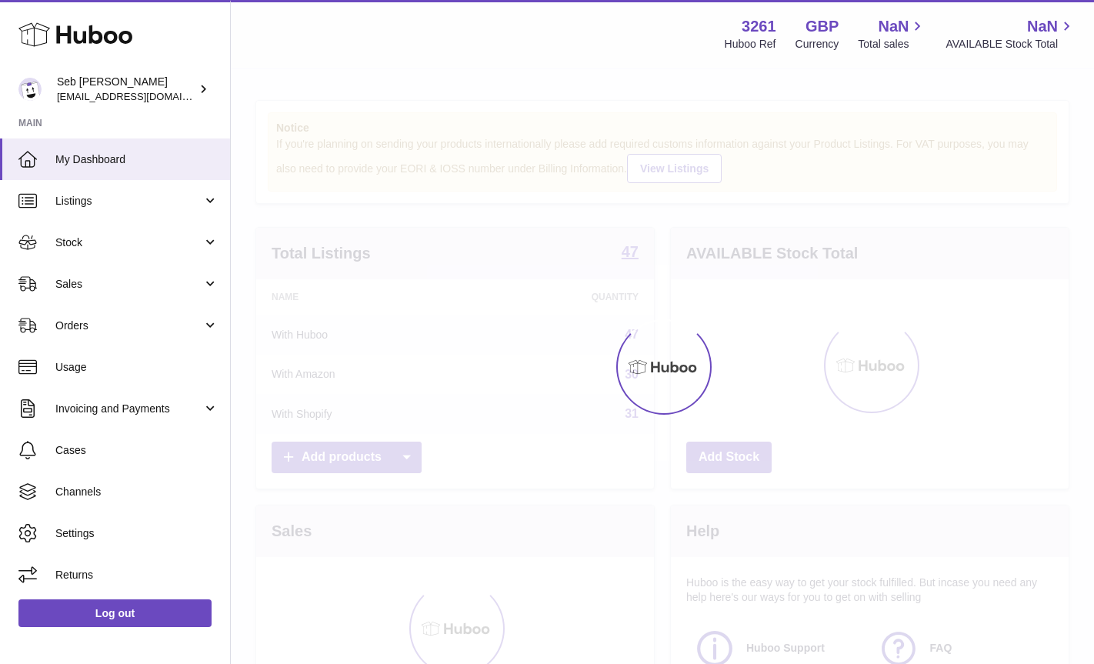  What do you see at coordinates (128, 201) in the screenshot?
I see `span: Listings` at bounding box center [128, 201].